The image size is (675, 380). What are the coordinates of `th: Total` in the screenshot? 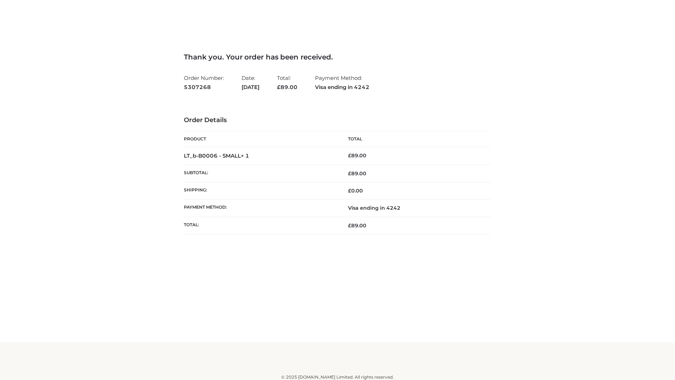 It's located at (414, 139).